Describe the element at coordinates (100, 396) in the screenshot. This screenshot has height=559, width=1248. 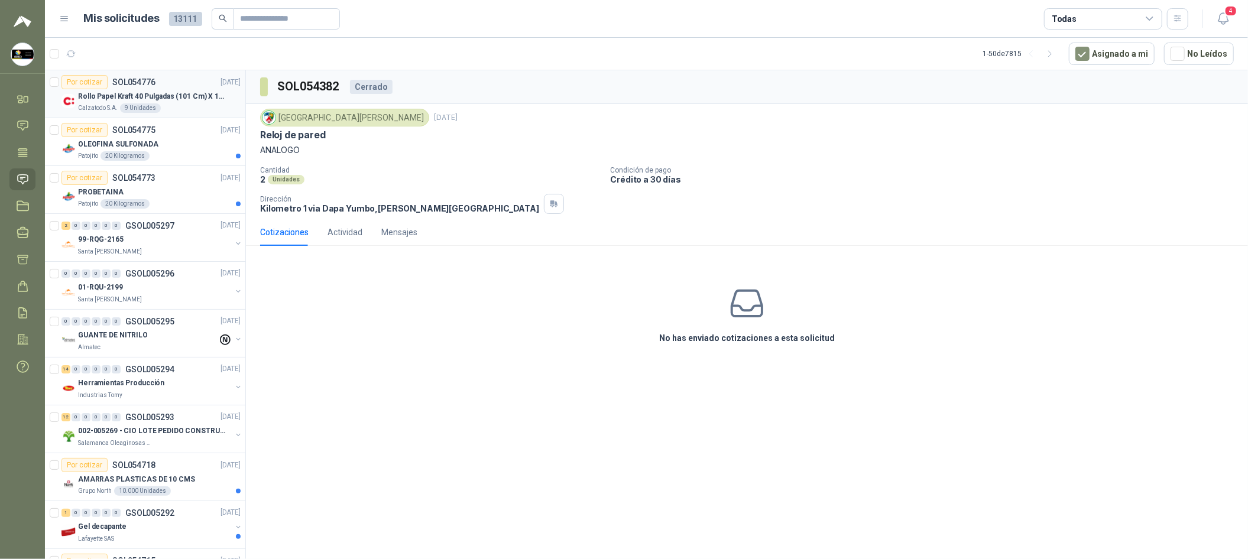
I see `p: Industrias Tomy` at that location.